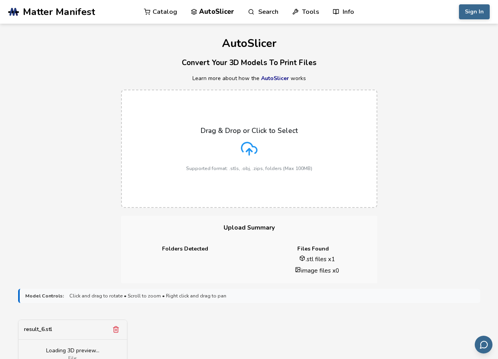  What do you see at coordinates (72, 350) in the screenshot?
I see `div: Loading 3D preview...` at bounding box center [72, 350].